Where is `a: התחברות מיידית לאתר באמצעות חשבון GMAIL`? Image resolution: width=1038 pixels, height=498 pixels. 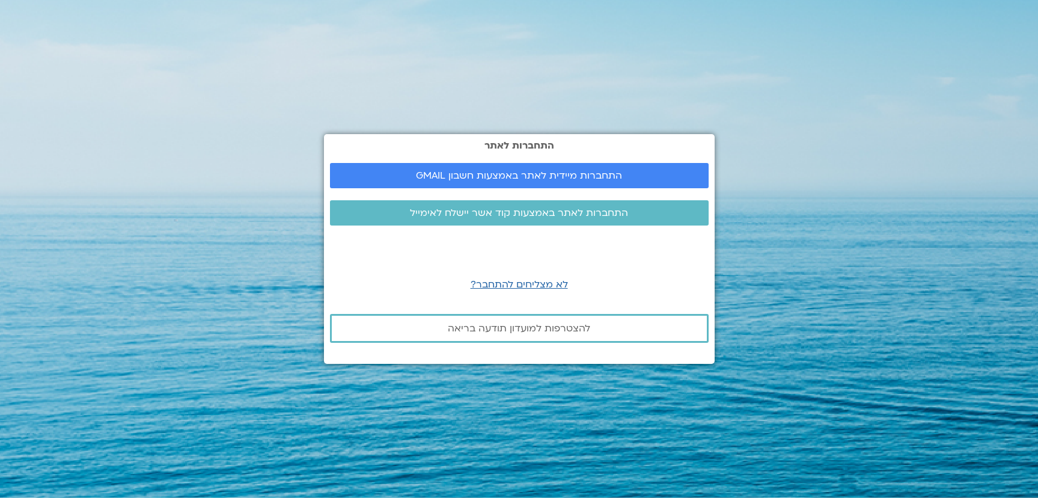 a: התחברות מיידית לאתר באמצעות חשבון GMAIL is located at coordinates (519, 175).